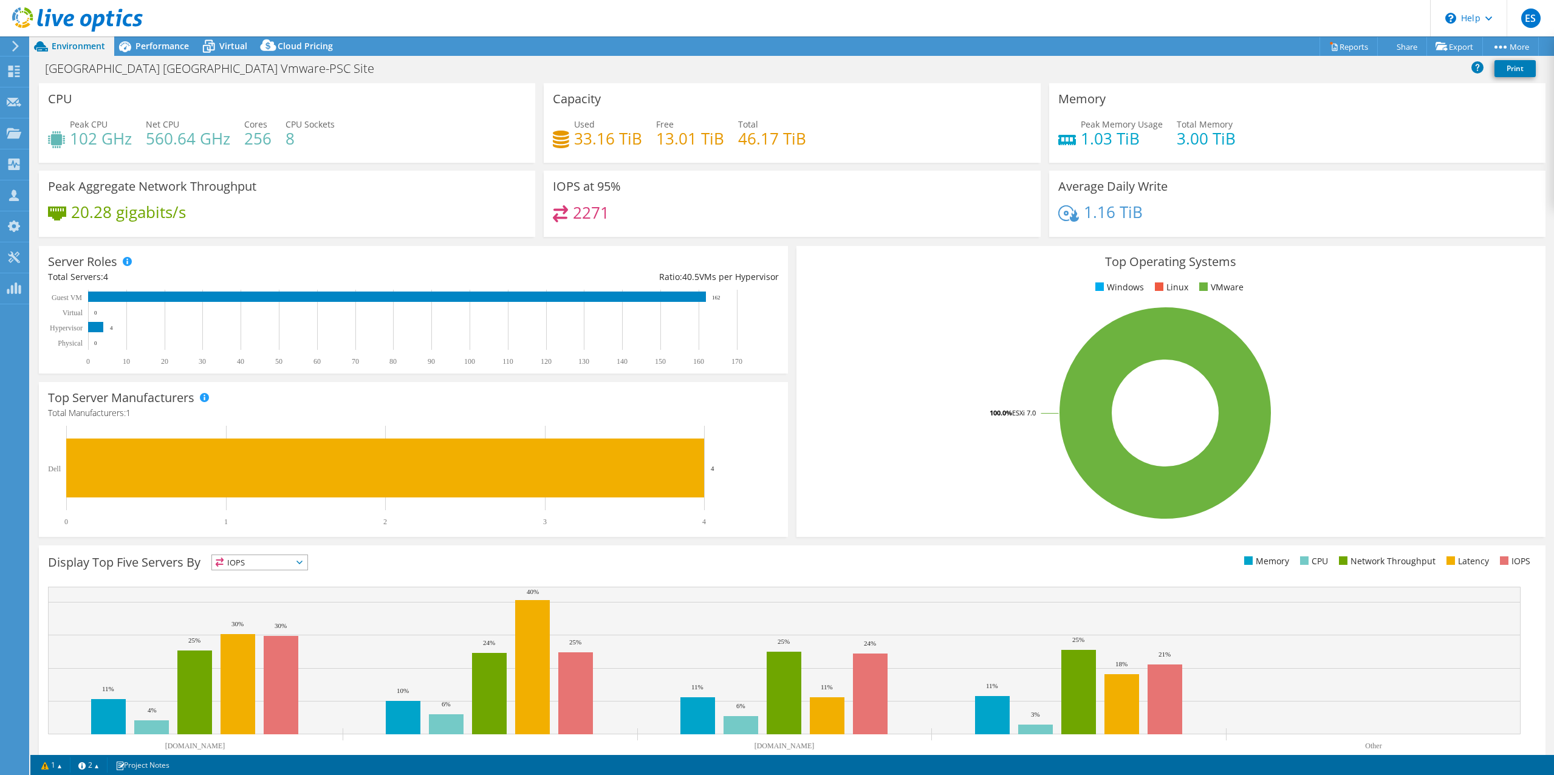 The image size is (1554, 775). I want to click on span: Total, so click(748, 124).